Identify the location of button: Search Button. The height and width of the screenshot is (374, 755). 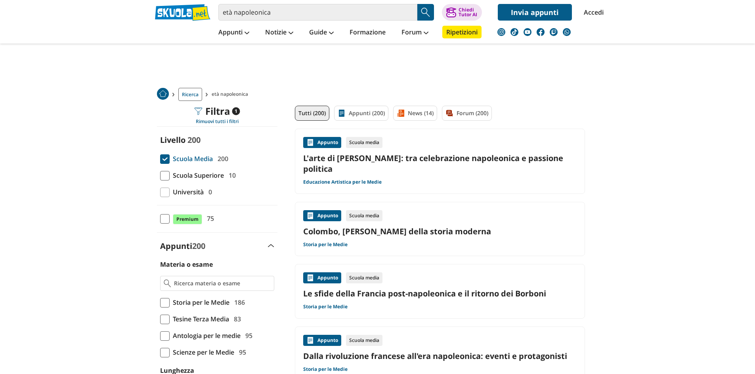
(426, 12).